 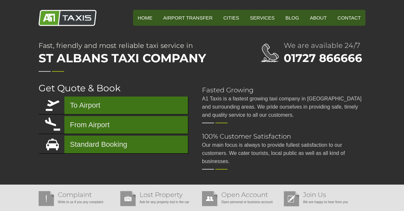 I want to click on a: Open Account, so click(x=244, y=195).